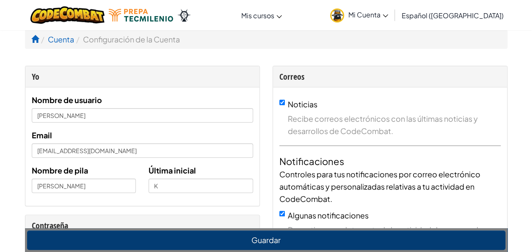 The width and height of the screenshot is (532, 252). Describe the element at coordinates (67, 15) in the screenshot. I see `img: CodeCombat logo` at that location.